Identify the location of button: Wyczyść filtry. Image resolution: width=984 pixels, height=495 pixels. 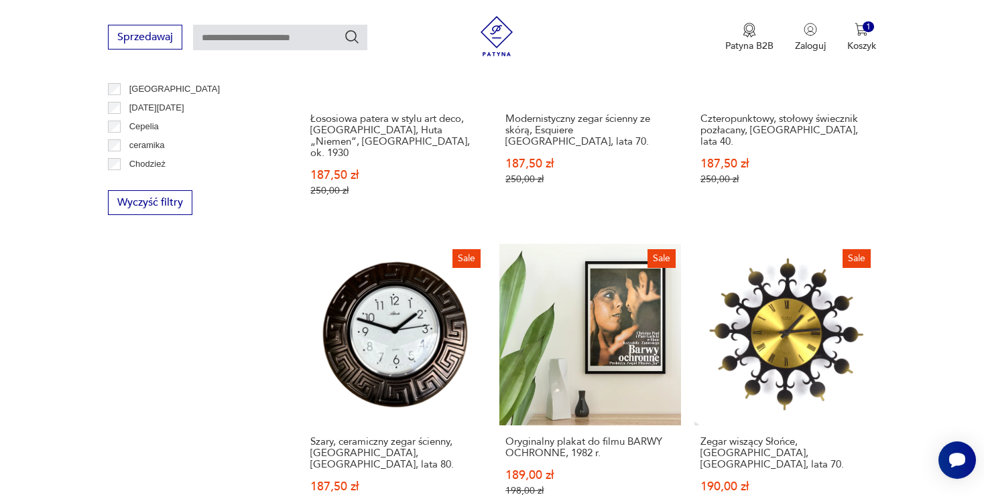
(150, 202).